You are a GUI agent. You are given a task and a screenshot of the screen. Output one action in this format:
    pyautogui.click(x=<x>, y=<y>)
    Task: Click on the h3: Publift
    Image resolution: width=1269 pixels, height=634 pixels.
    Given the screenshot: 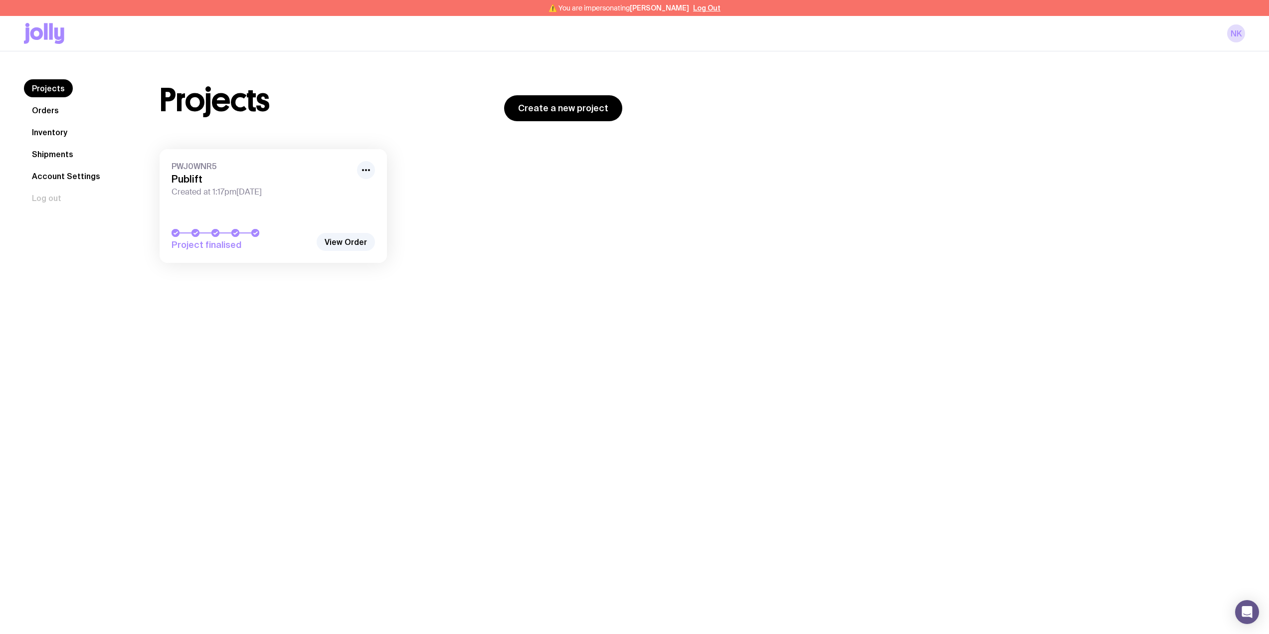 What is the action you would take?
    pyautogui.click(x=261, y=179)
    